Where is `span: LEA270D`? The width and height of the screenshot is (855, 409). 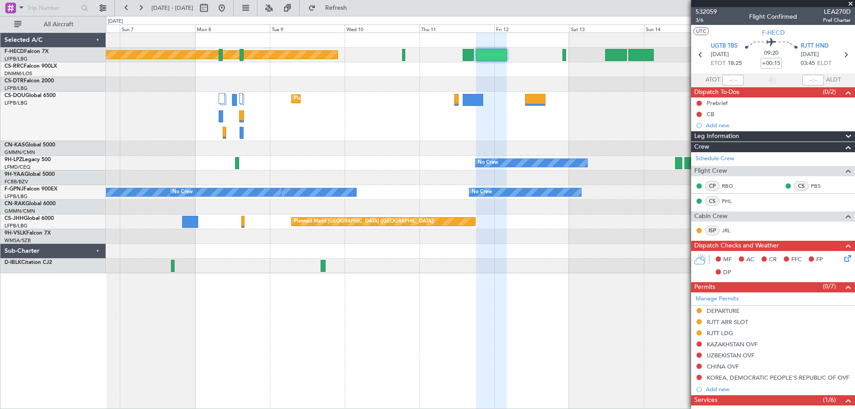 span: LEA270D is located at coordinates (836, 12).